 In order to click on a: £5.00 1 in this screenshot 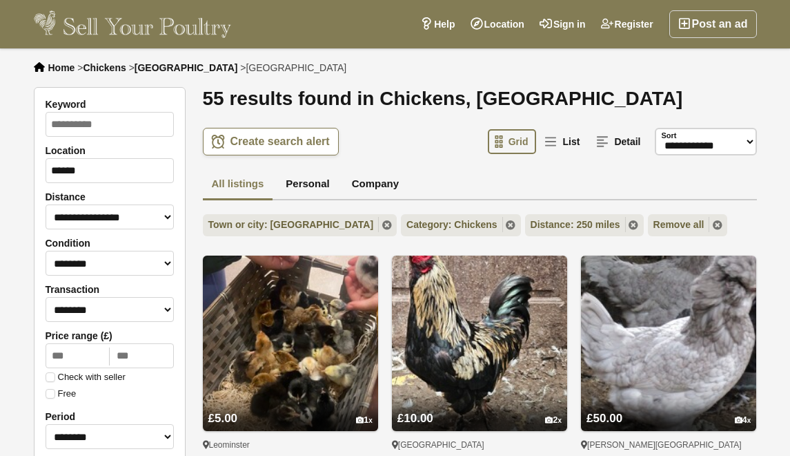, I will do `click(291, 408)`.